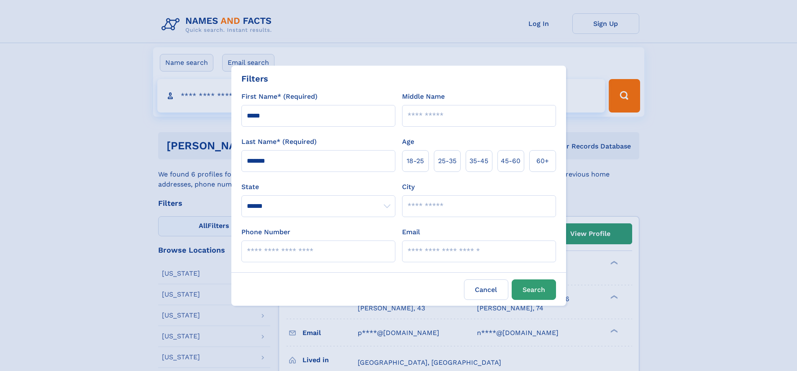  What do you see at coordinates (415, 161) in the screenshot?
I see `span: 18‑25` at bounding box center [415, 161].